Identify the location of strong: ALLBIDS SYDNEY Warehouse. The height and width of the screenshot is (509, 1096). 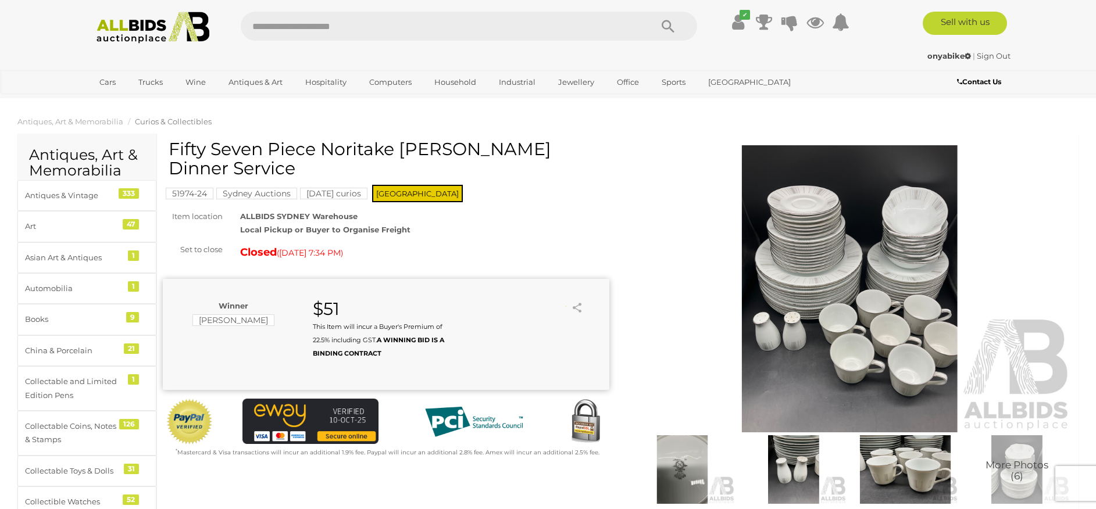
(299, 216).